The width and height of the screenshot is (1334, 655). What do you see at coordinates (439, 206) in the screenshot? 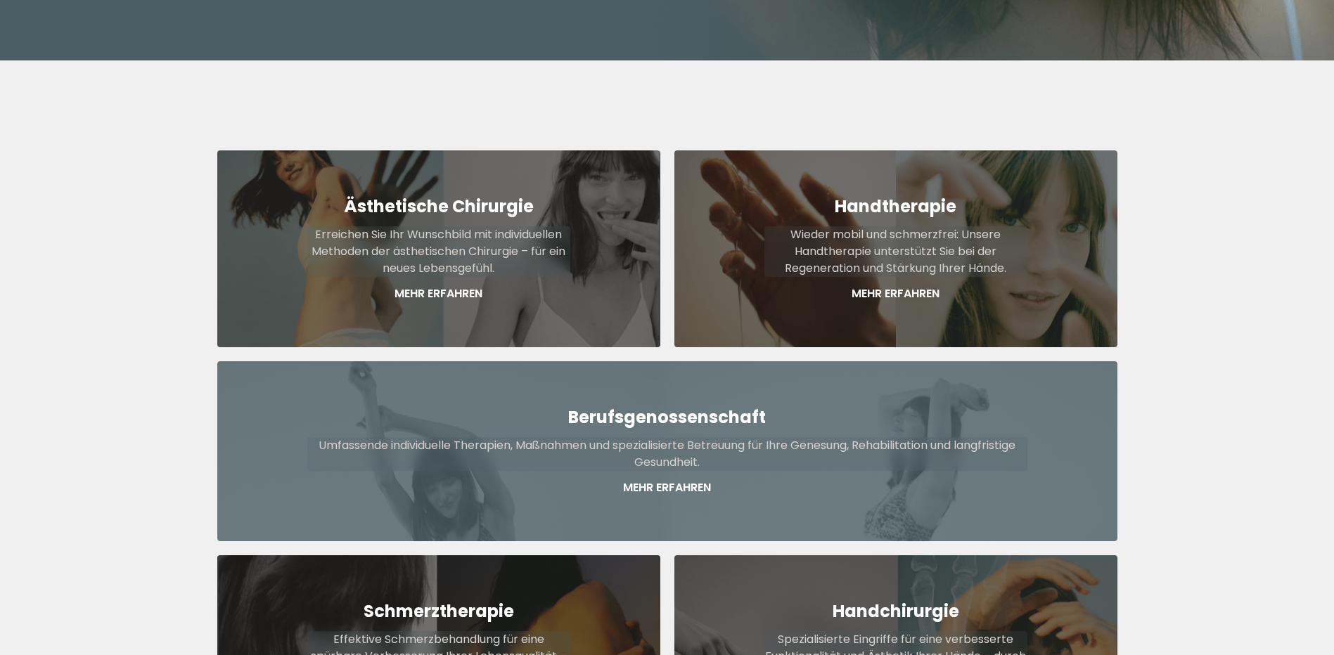
I see `strong: Ästhetische Chirurgie` at bounding box center [439, 206].